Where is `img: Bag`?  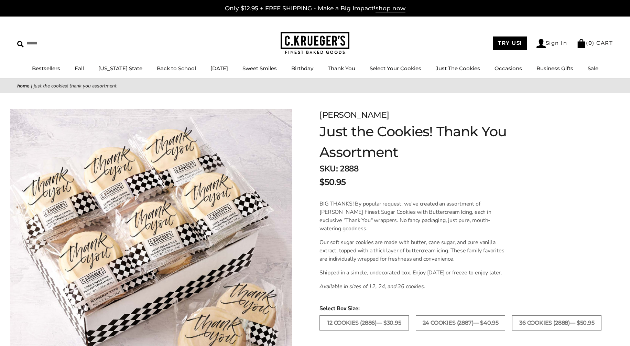 img: Bag is located at coordinates (581, 43).